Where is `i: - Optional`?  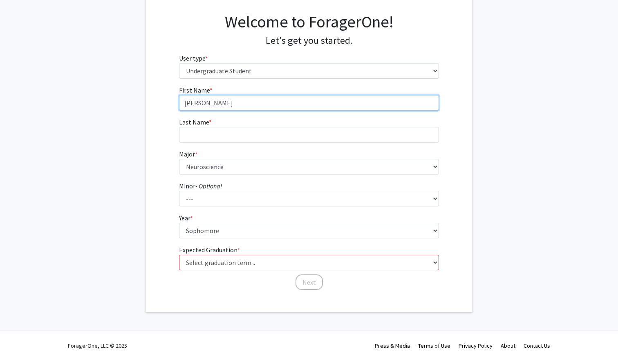 i: - Optional is located at coordinates (209, 186).